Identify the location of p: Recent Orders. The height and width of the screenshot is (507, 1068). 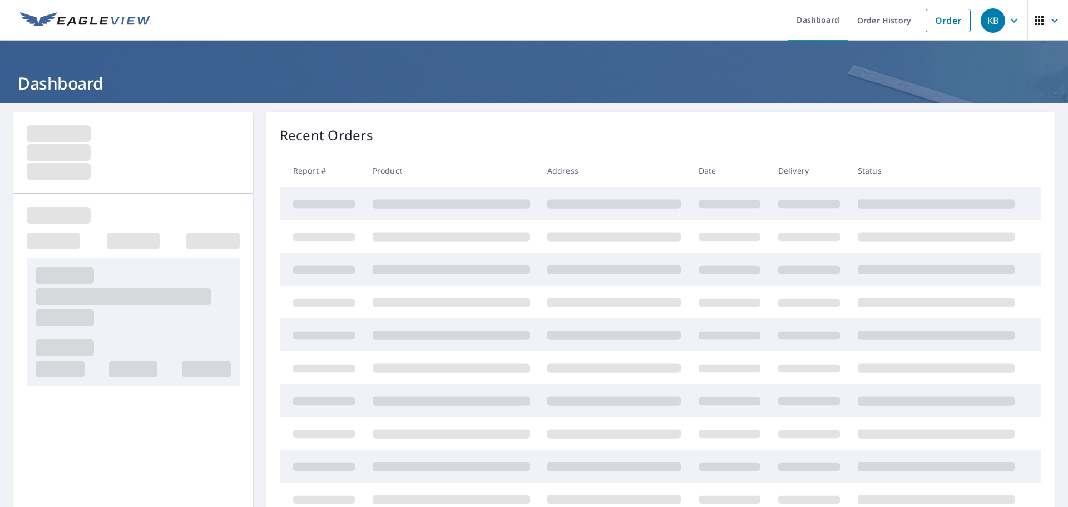
(326, 135).